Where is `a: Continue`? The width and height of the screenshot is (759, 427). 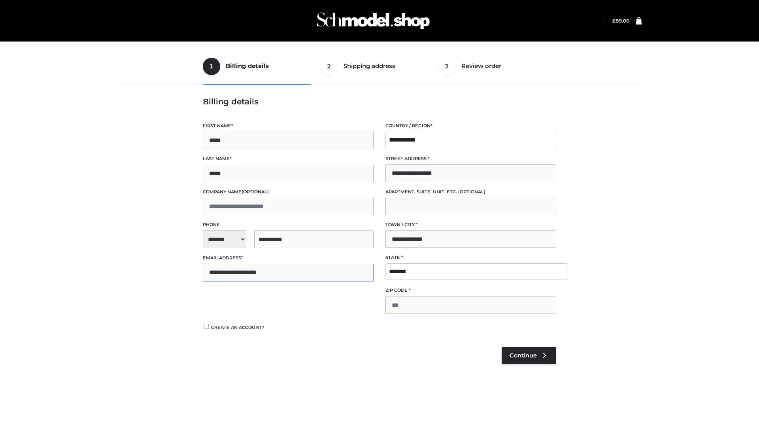
a: Continue is located at coordinates (529, 355).